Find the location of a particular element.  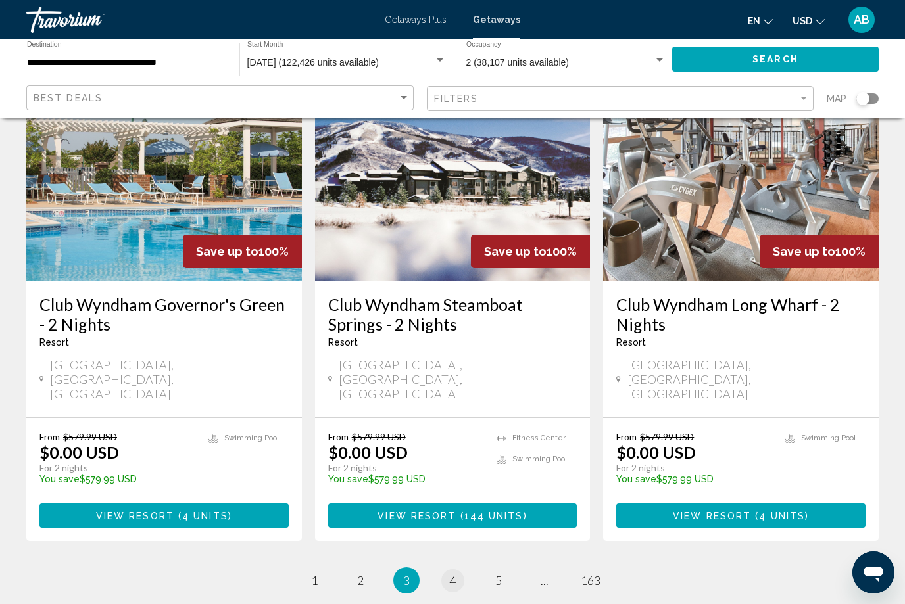

span: Map is located at coordinates (836, 99).